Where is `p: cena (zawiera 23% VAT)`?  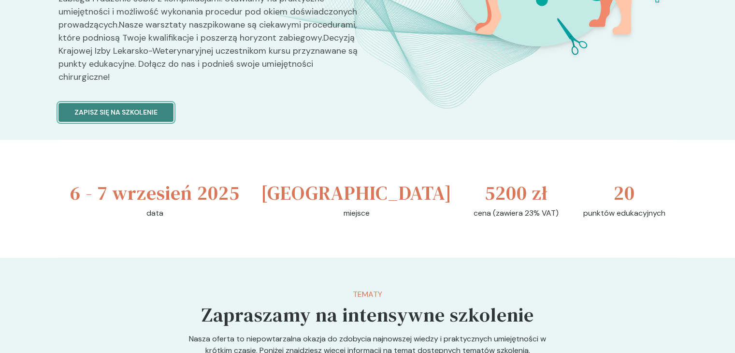
p: cena (zawiera 23% VAT) is located at coordinates (516, 213).